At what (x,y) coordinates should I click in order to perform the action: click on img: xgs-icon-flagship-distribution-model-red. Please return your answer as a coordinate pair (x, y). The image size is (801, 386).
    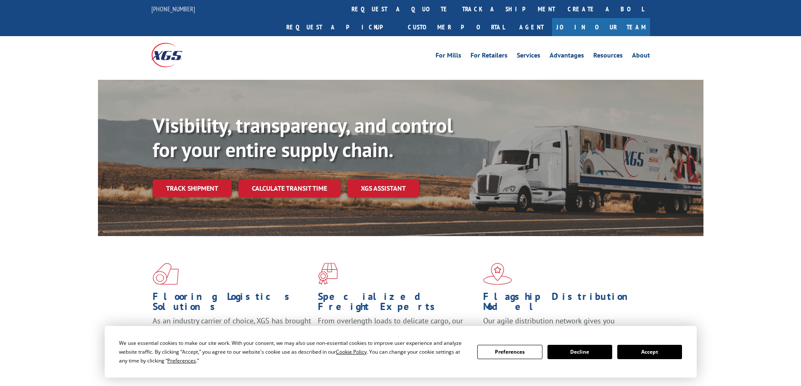
    Looking at the image, I should click on (497, 274).